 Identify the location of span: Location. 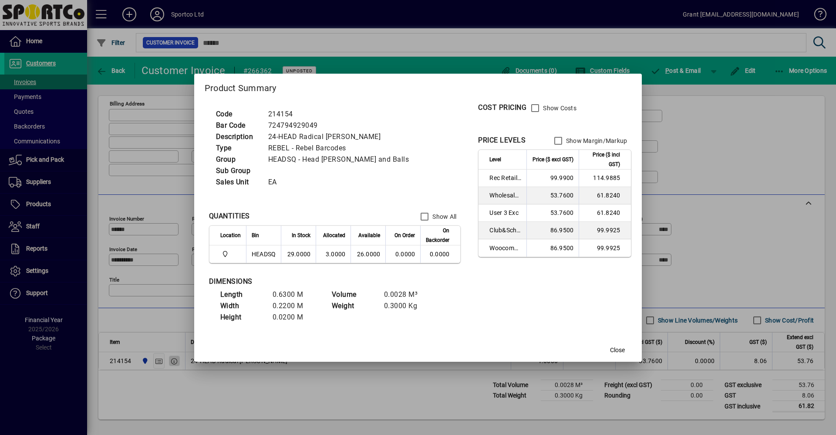
(230, 235).